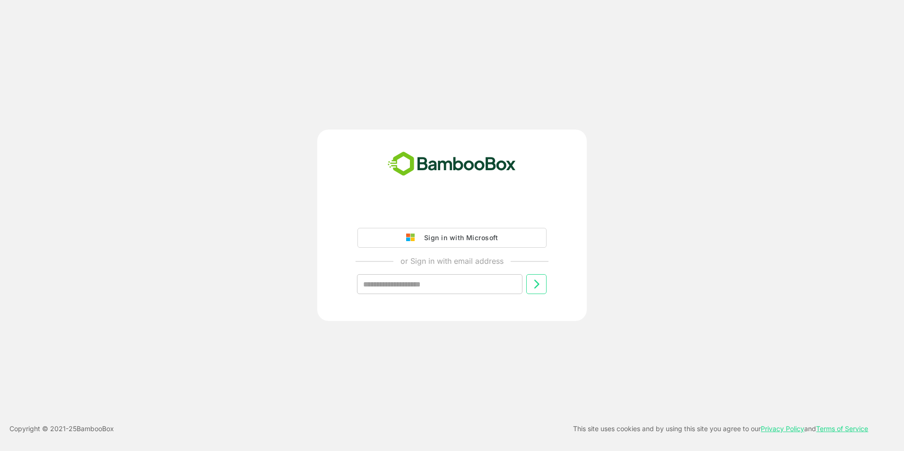 Image resolution: width=904 pixels, height=451 pixels. What do you see at coordinates (842, 428) in the screenshot?
I see `a: Terms of Service` at bounding box center [842, 428].